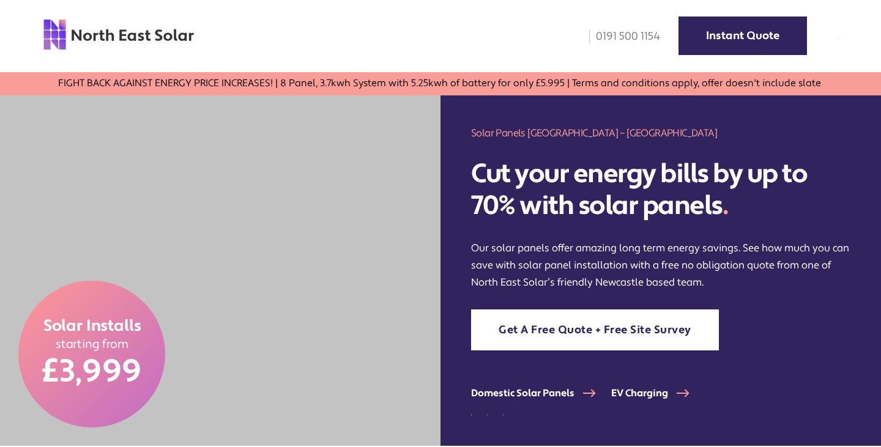 Image resolution: width=881 pixels, height=447 pixels. I want to click on a: Instant Quote, so click(743, 35).